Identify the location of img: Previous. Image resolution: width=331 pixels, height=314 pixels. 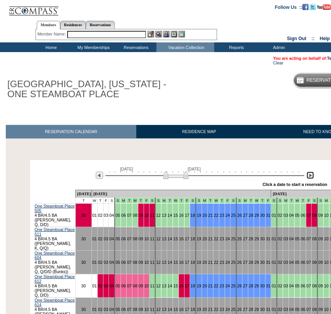
(99, 175).